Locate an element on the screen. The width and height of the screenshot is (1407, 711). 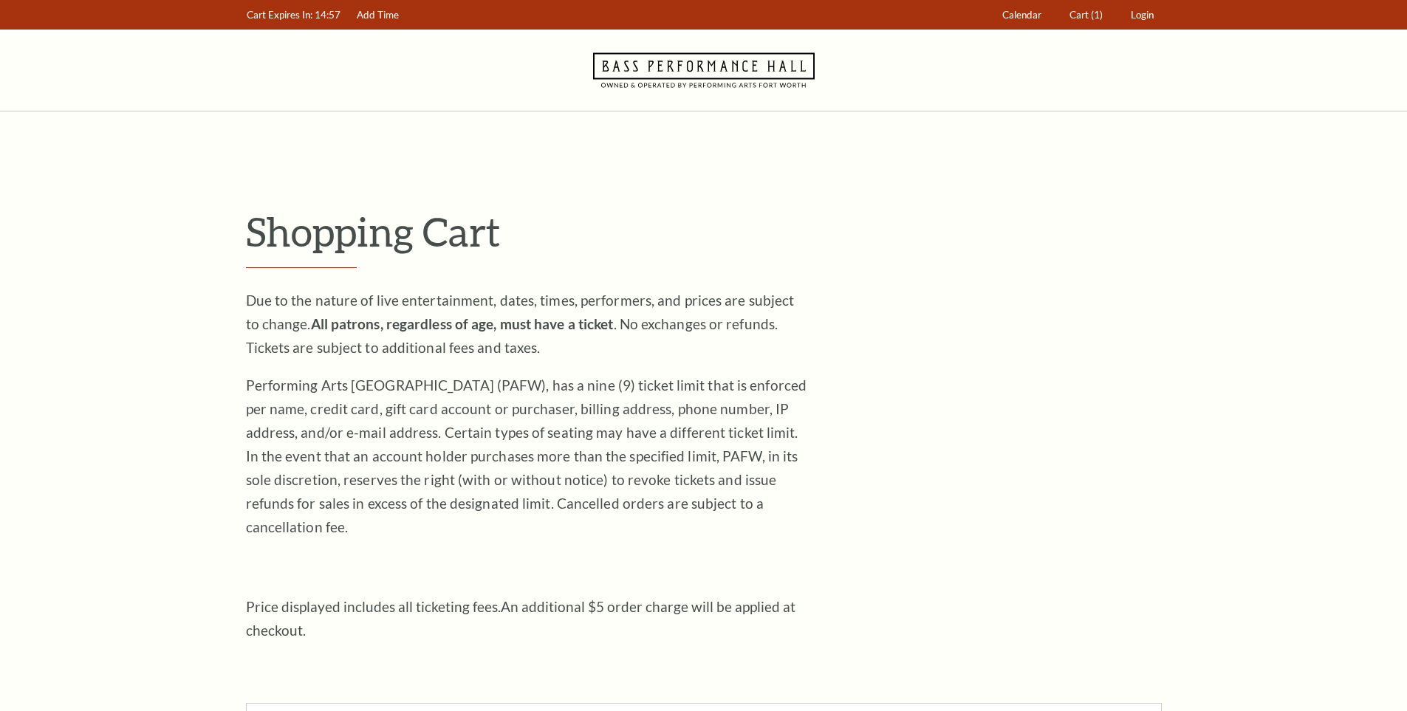
span: Login is located at coordinates (1142, 15).